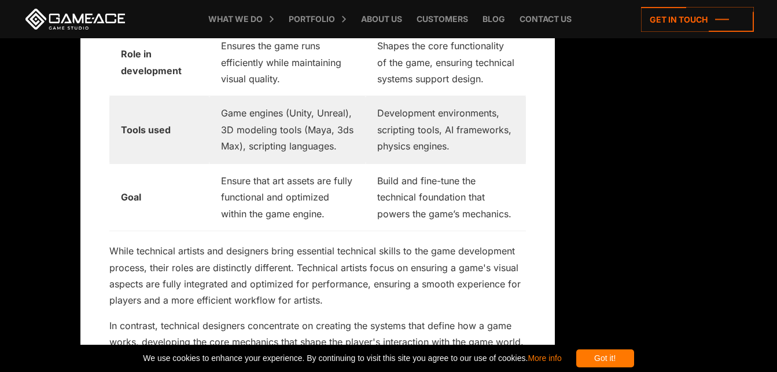 The width and height of the screenshot is (777, 372). I want to click on td: Ensure that art assets are fully functional and optimized within the game engine., so click(288, 197).